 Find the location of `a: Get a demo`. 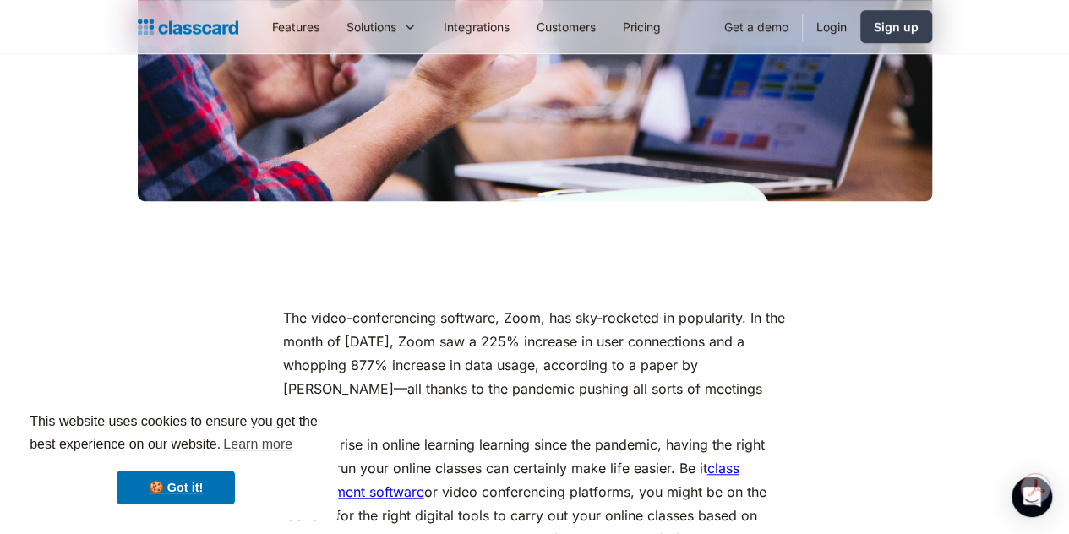

a: Get a demo is located at coordinates (756, 26).